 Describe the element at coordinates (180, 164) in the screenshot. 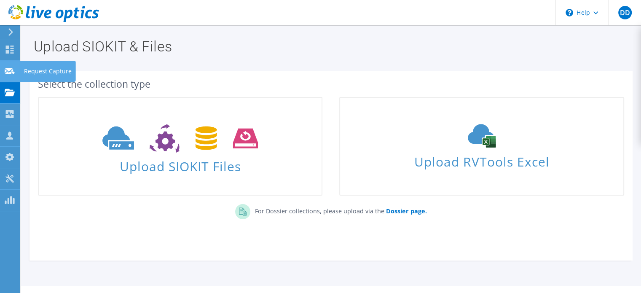

I see `span: Upload SIOKIT Files` at that location.